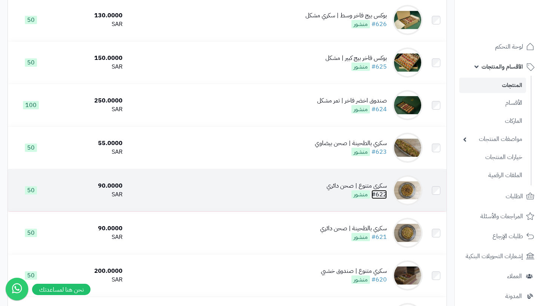 This screenshot has width=543, height=306. Describe the element at coordinates (514, 196) in the screenshot. I see `span: الطلبات` at that location.